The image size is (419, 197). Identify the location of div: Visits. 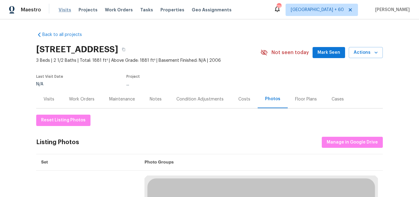
(49, 99).